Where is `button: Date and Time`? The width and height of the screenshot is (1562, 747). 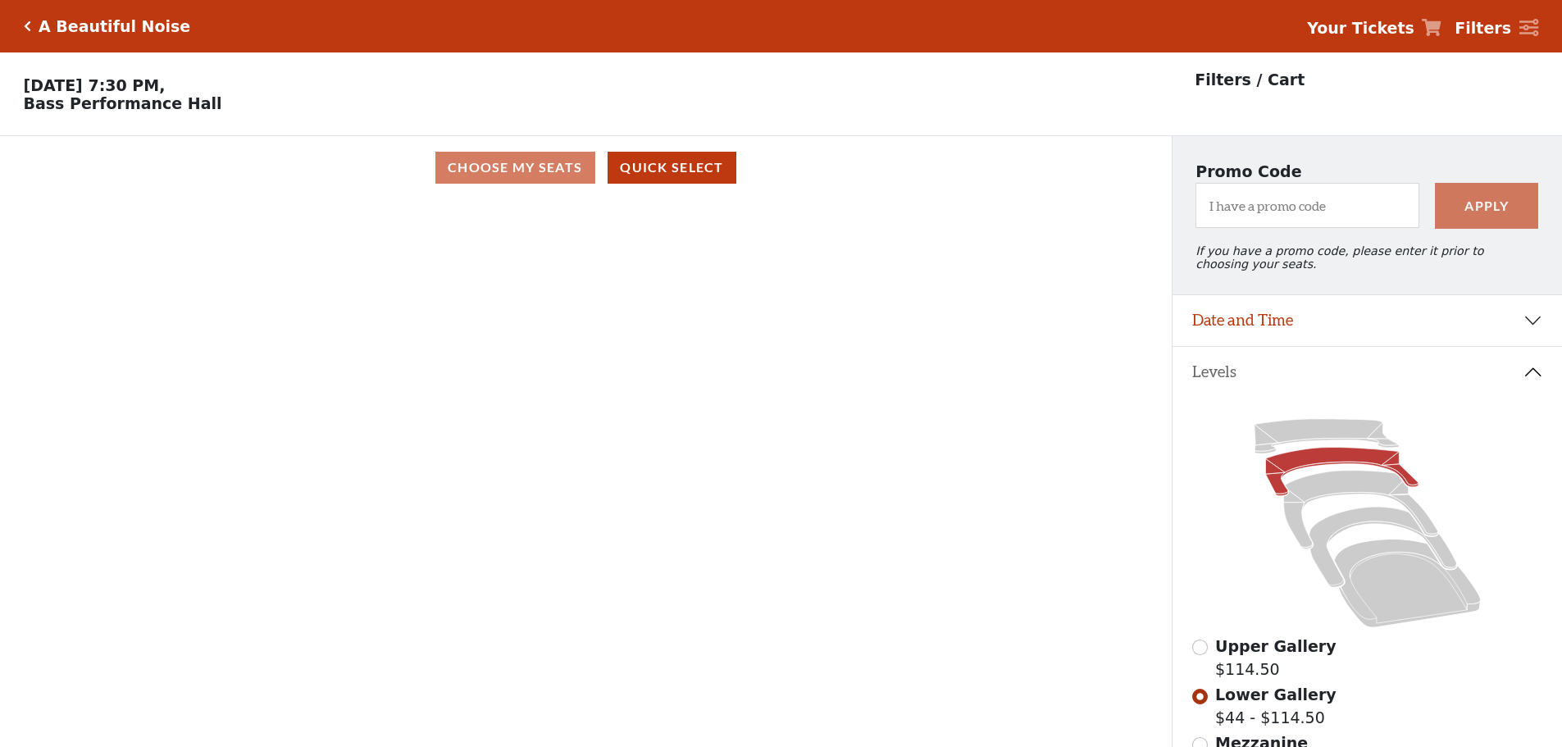 button: Date and Time is located at coordinates (1366, 321).